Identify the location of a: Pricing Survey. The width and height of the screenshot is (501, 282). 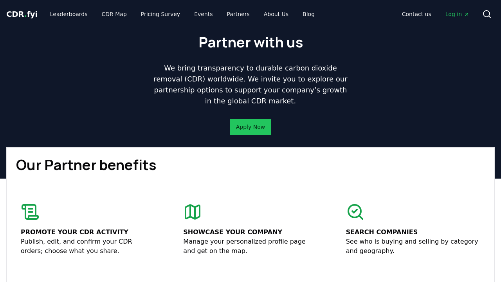
(160, 14).